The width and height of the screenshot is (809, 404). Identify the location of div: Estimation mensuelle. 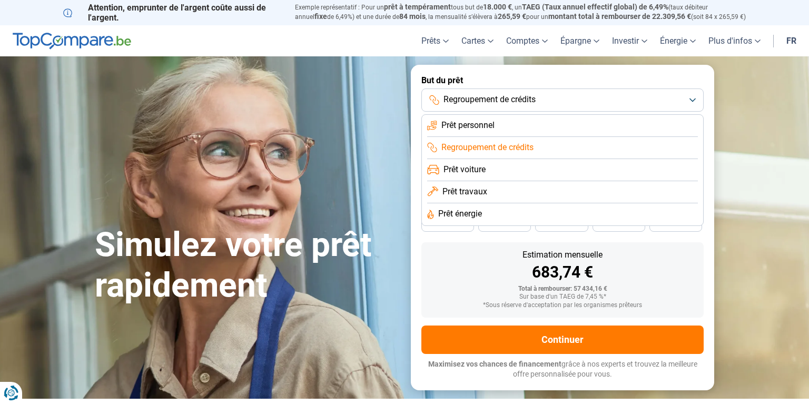
(562, 255).